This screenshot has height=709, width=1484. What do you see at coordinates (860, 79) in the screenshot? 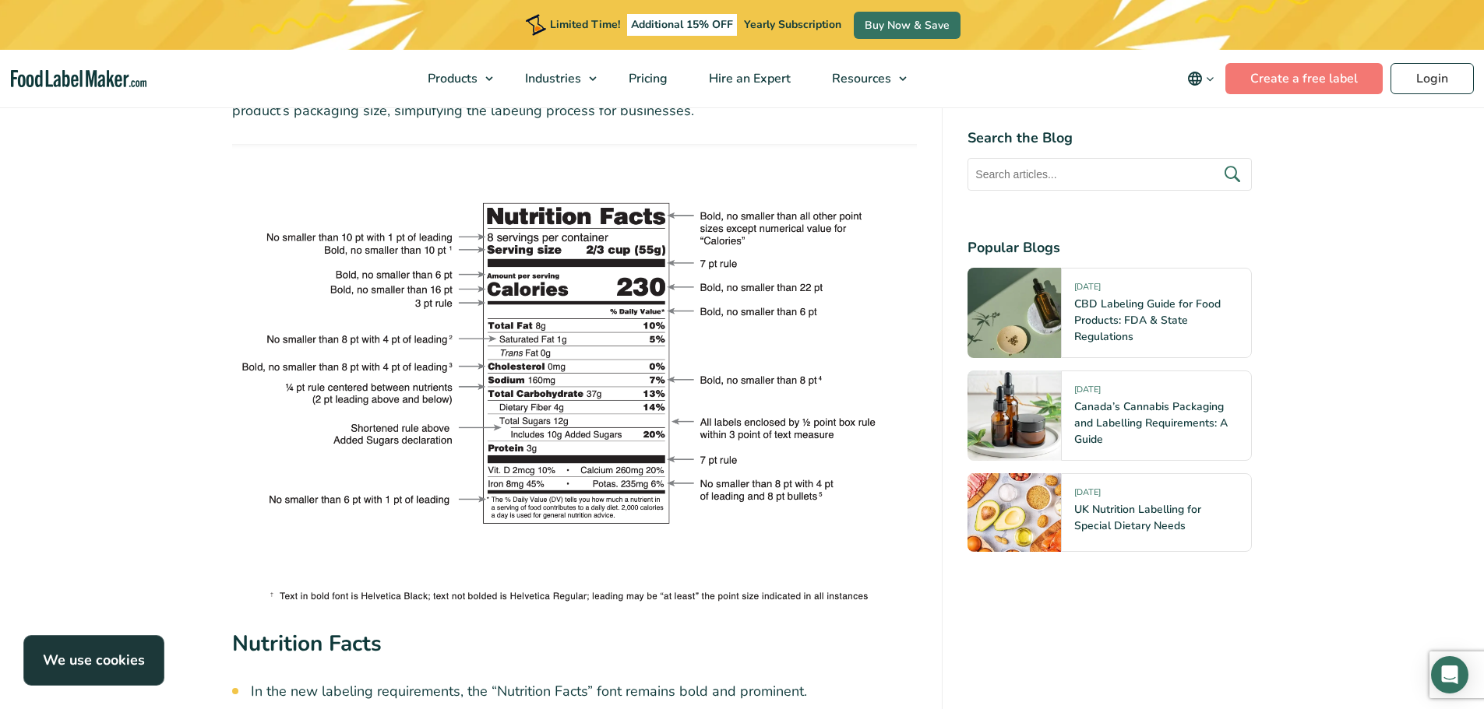
I see `span: Resources` at bounding box center [860, 79].